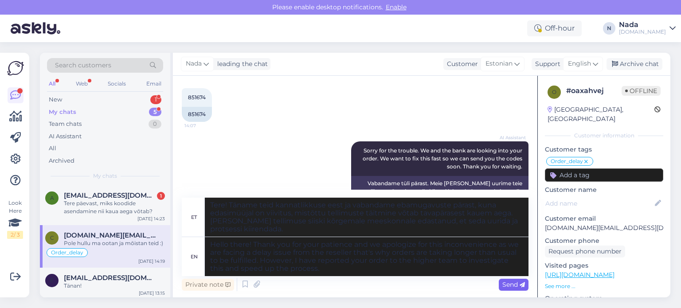 The width and height of the screenshot is (681, 308). Describe the element at coordinates (443, 158) in the screenshot. I see `span: Sorry for the trouble. We and the bank are looking into your order. We want to fix this fast so w...` at that location.